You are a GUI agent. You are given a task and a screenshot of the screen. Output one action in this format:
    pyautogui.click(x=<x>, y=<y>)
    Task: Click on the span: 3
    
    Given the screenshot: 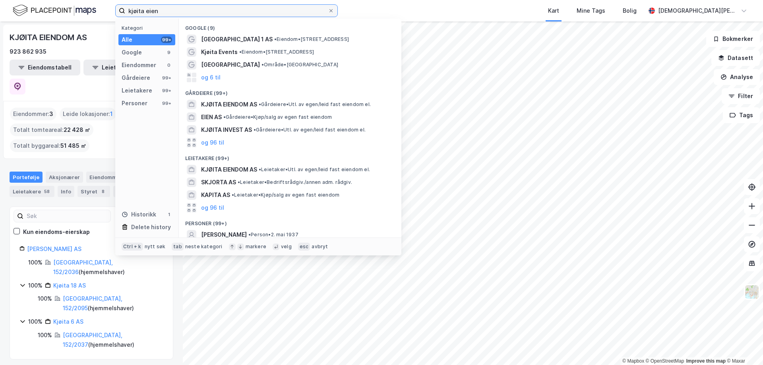 What is the action you would take?
    pyautogui.click(x=51, y=114)
    